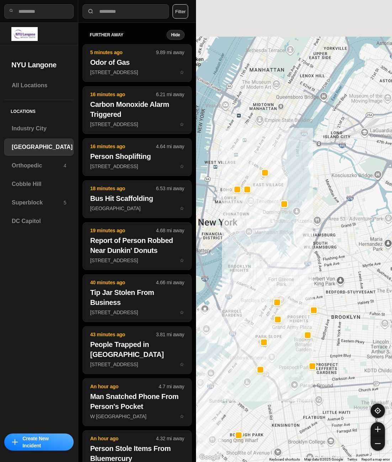 The height and width of the screenshot is (462, 392). I want to click on p: 18 minutes ago, so click(123, 188).